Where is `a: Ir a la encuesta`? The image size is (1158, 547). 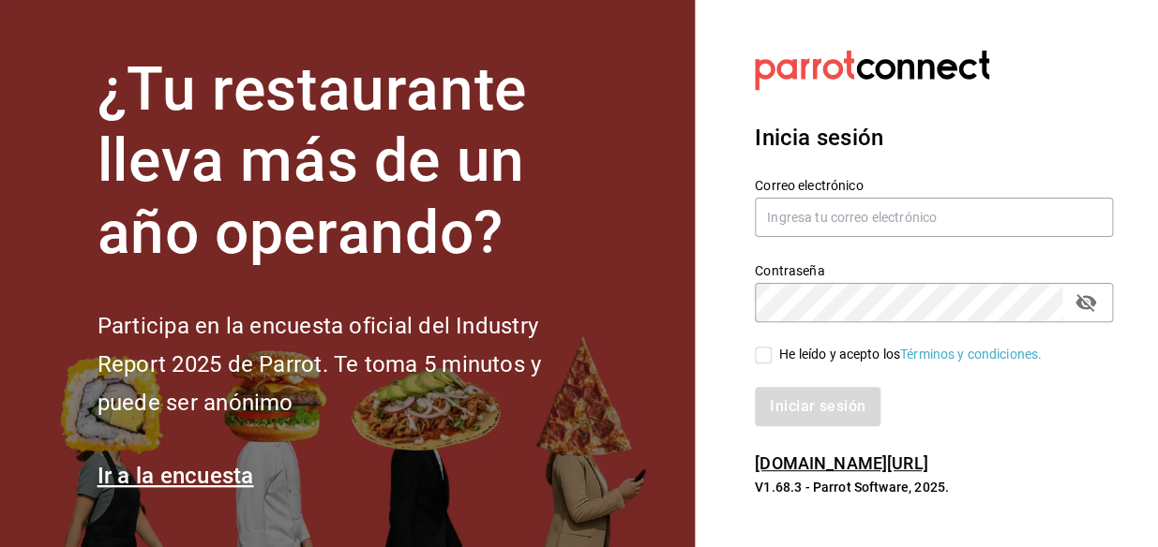 a: Ir a la encuesta is located at coordinates (175, 476).